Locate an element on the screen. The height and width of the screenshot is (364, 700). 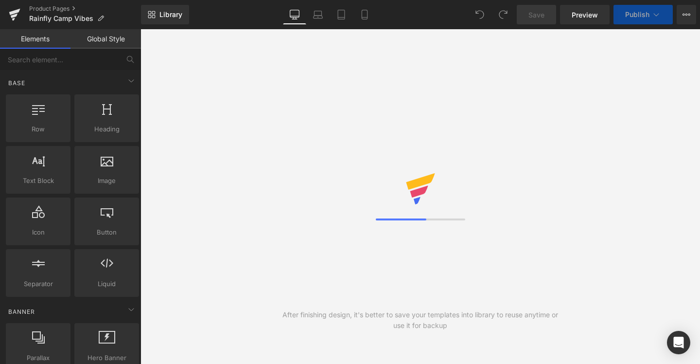
div: Open Intercom Messenger is located at coordinates (679, 342).